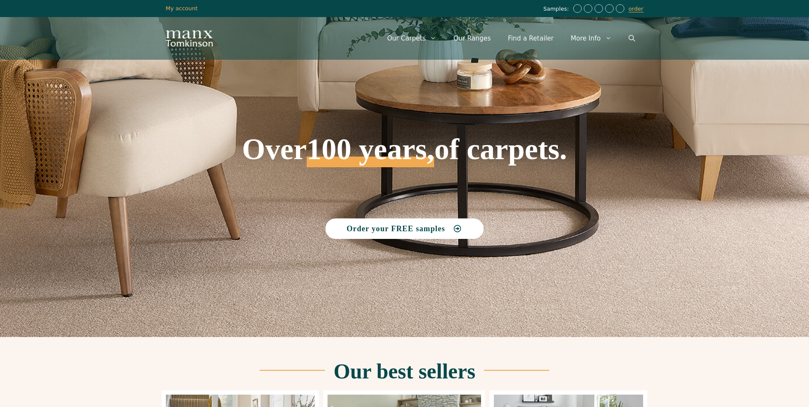  Describe the element at coordinates (405, 120) in the screenshot. I see `h1: Over of carpets.` at that location.